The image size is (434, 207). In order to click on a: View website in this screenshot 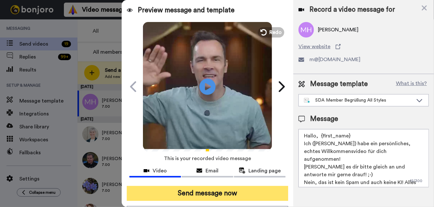, I will do `click(364, 47)`.